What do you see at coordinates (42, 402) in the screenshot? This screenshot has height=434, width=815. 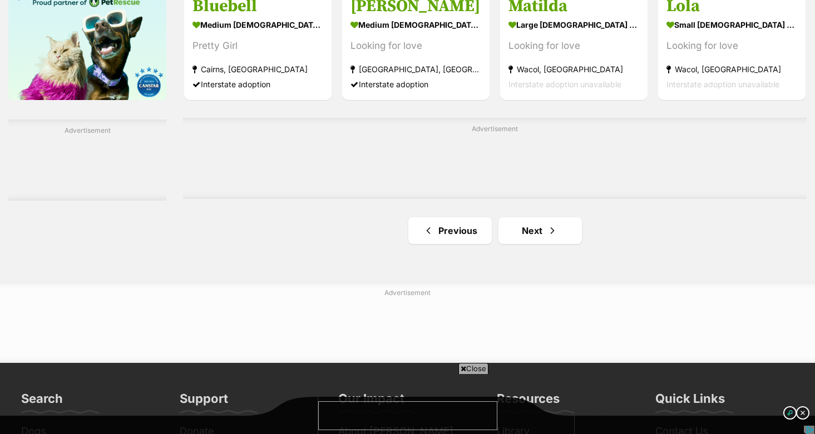 I see `h3: Search` at bounding box center [42, 402].